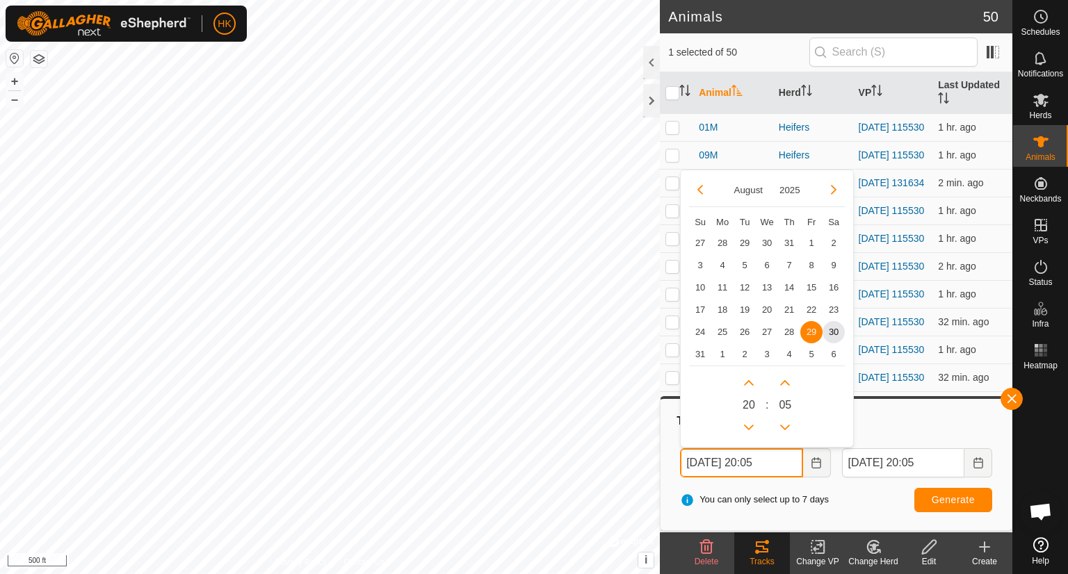  What do you see at coordinates (818, 562) in the screenshot?
I see `div: Change VP` at bounding box center [818, 562].